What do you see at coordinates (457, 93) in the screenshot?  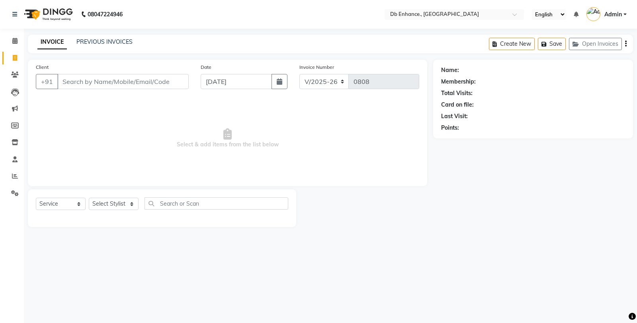 I see `div: Total Visits:` at bounding box center [457, 93].